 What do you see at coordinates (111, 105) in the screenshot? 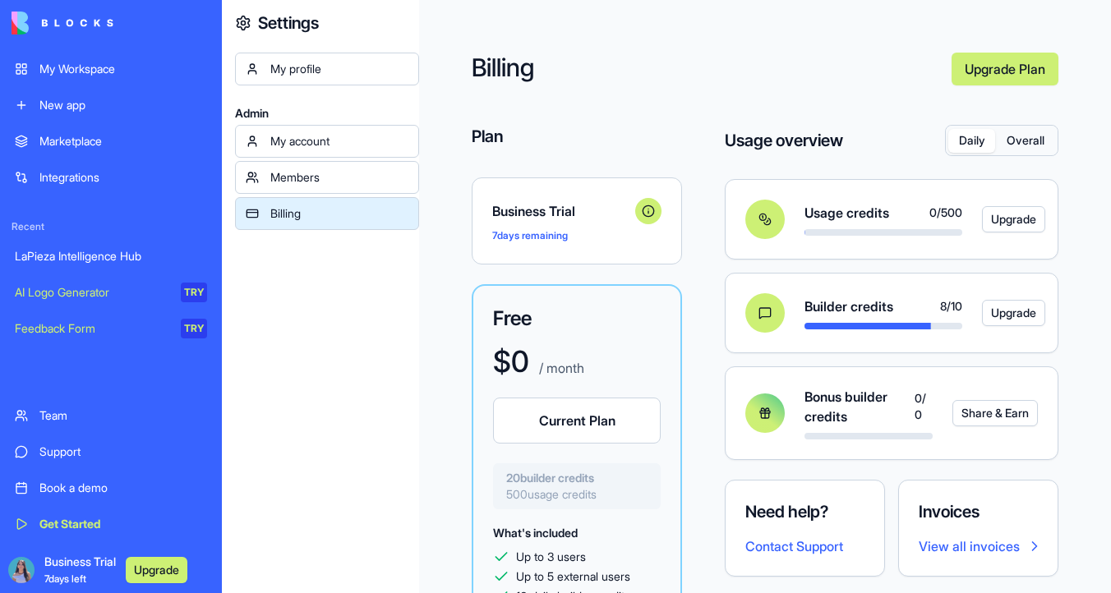
I see `a: New app` at bounding box center [111, 105].